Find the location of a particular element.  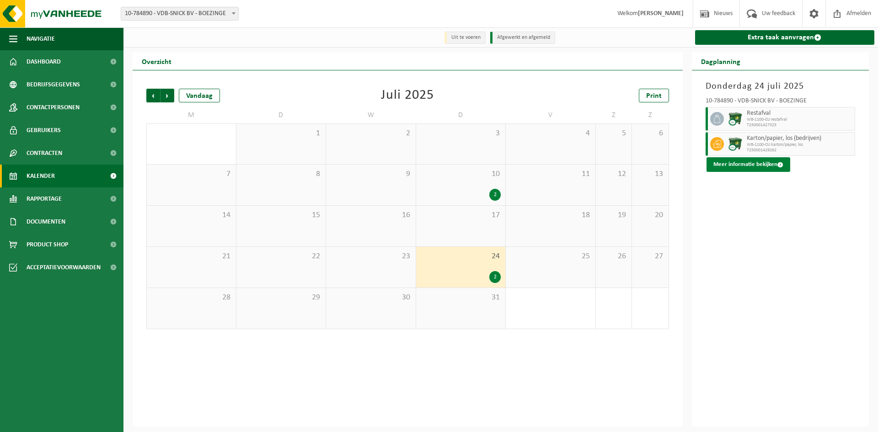

span: 6 is located at coordinates (650, 134).